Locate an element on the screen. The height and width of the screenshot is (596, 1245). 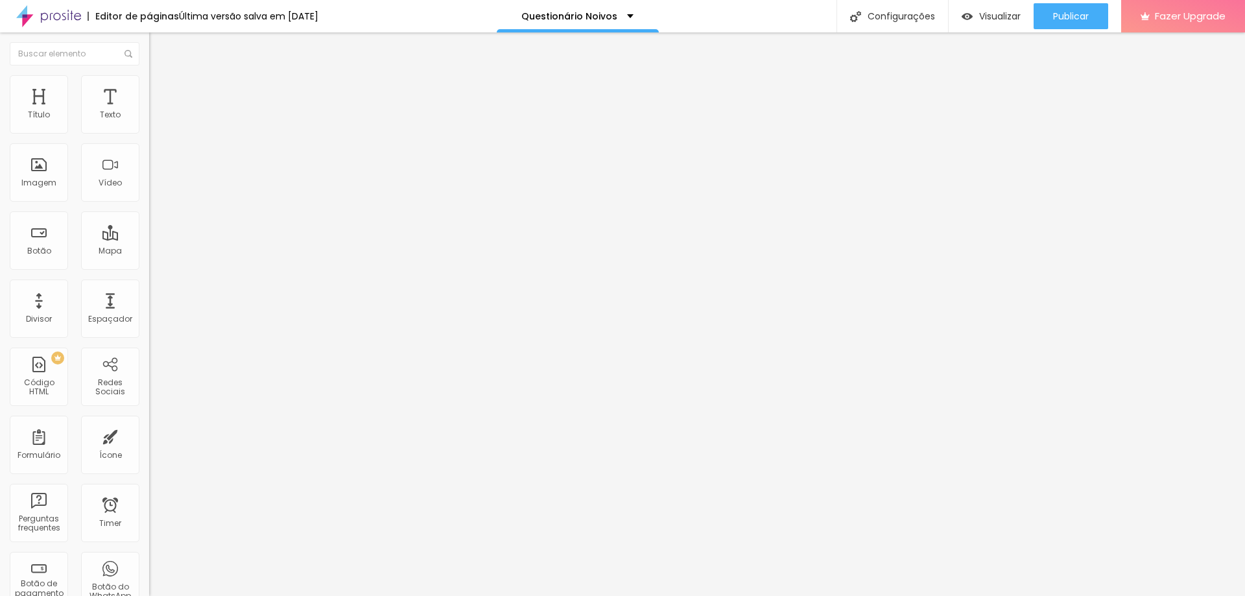
div: Perguntas frequentes is located at coordinates (38, 523).